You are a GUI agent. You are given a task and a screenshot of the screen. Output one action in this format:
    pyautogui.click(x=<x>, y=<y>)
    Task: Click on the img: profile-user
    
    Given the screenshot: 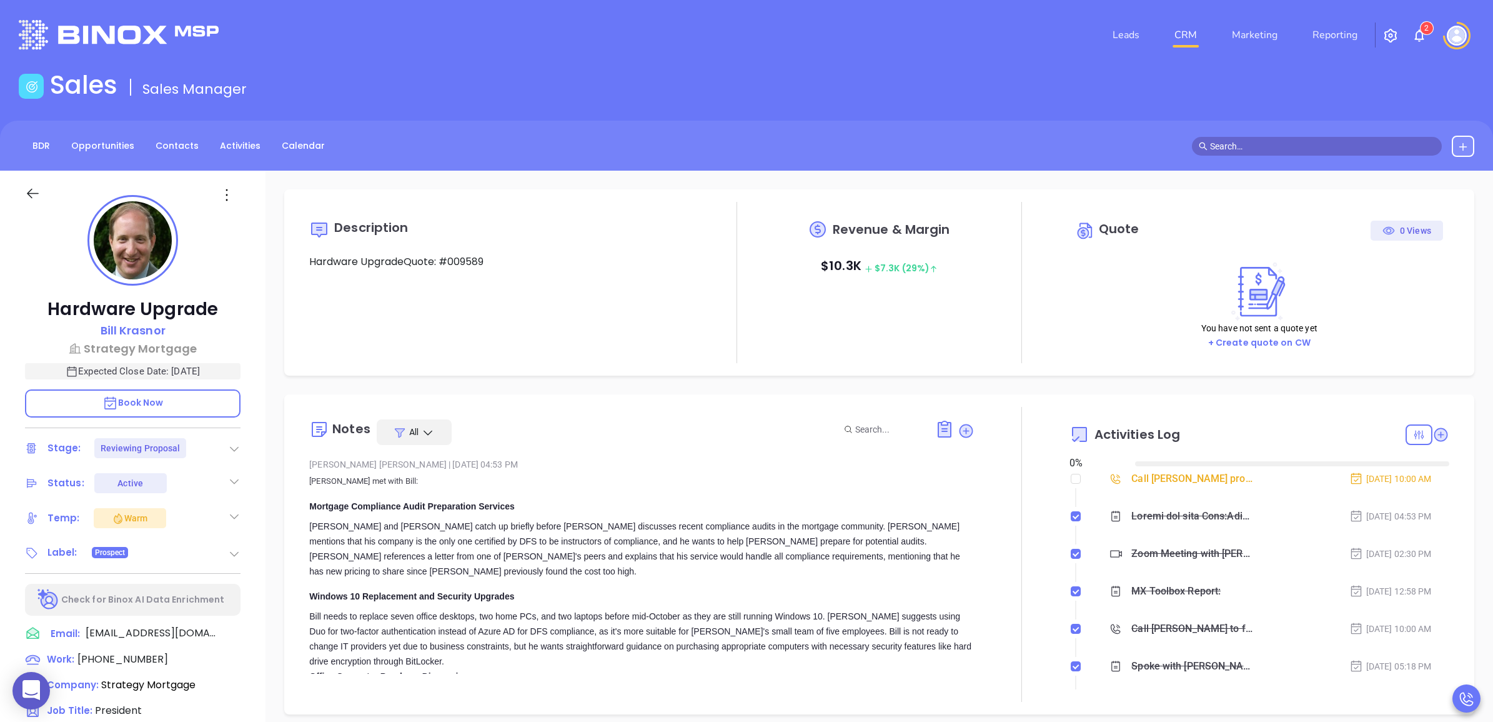 What is the action you would take?
    pyautogui.click(x=132, y=240)
    